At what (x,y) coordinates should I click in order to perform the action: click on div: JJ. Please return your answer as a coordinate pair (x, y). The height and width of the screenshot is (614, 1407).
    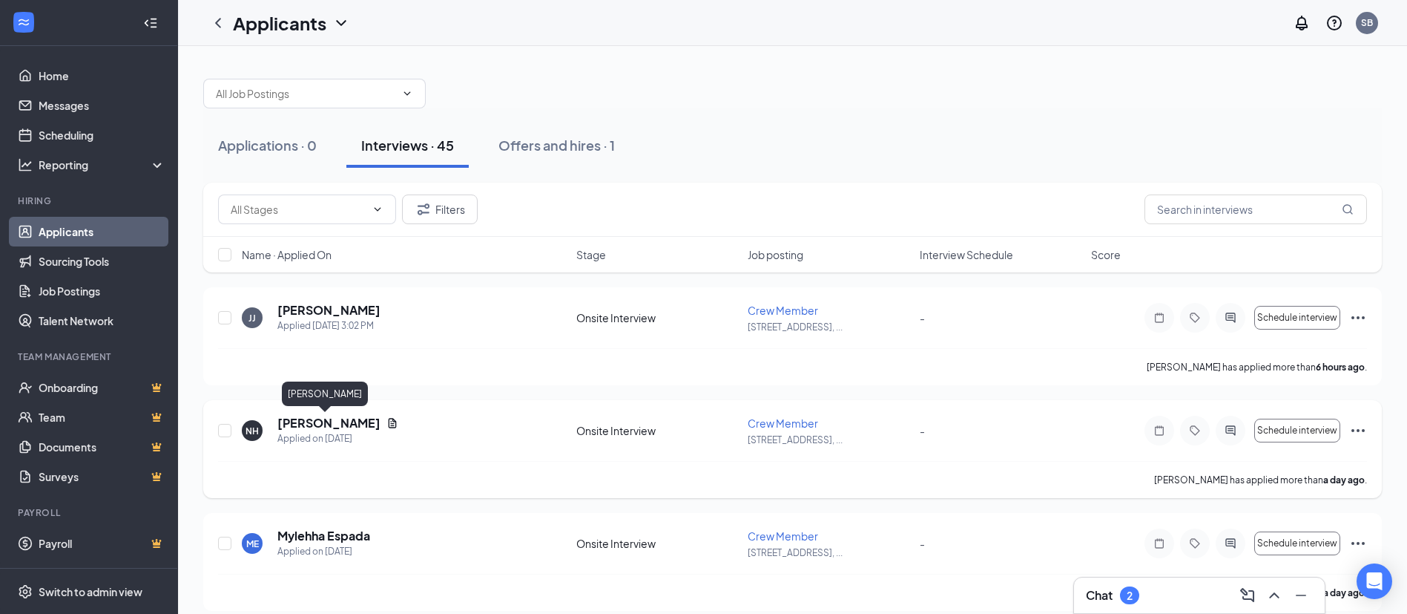
    Looking at the image, I should click on (252, 318).